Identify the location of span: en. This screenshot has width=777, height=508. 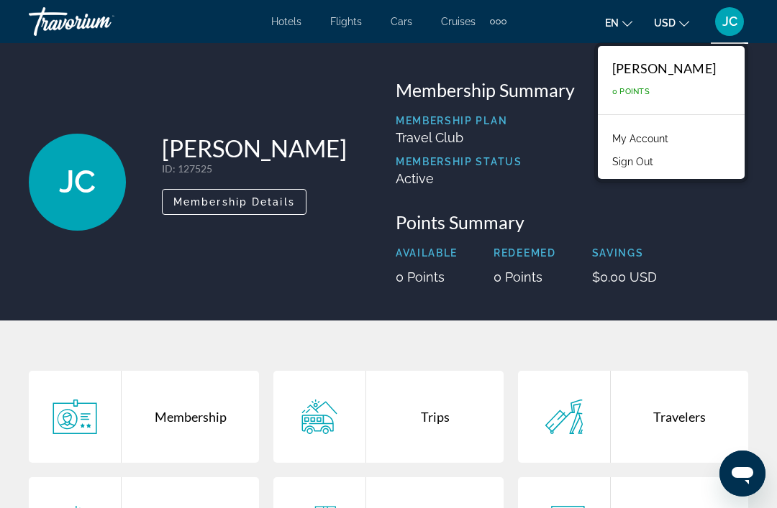
(611, 23).